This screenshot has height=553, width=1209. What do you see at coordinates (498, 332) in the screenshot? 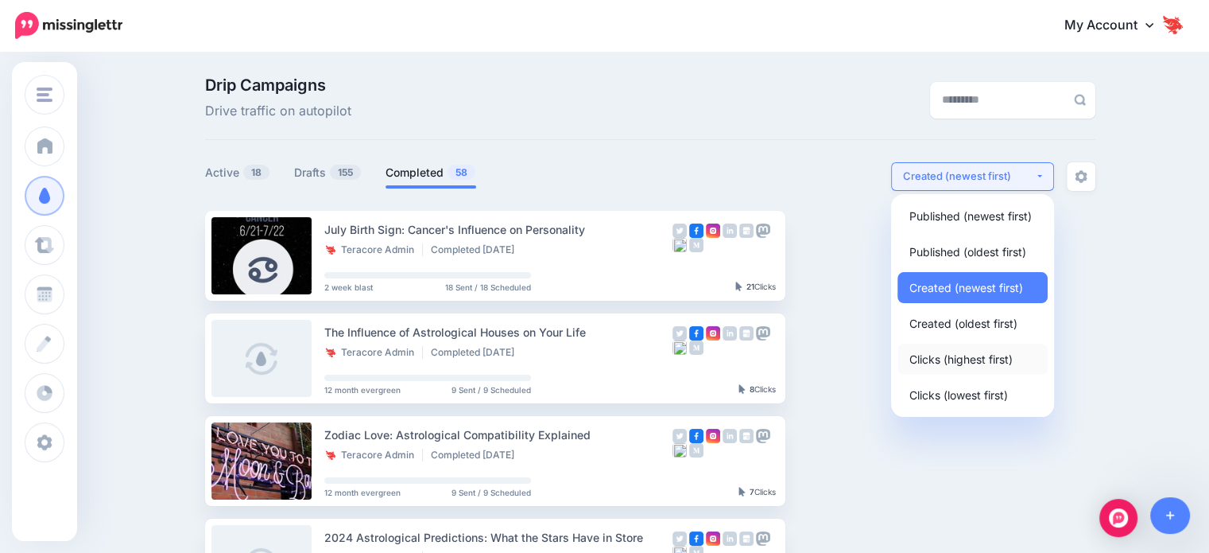
I see `div: The Influence of Astrological Houses on Your Life` at bounding box center [498, 332].